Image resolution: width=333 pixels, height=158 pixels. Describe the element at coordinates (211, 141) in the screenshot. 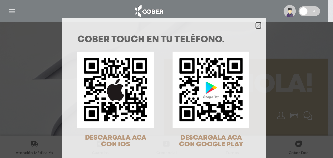

I see `span: DESCARGALA ACA CON GOOGLE PLAY` at that location.